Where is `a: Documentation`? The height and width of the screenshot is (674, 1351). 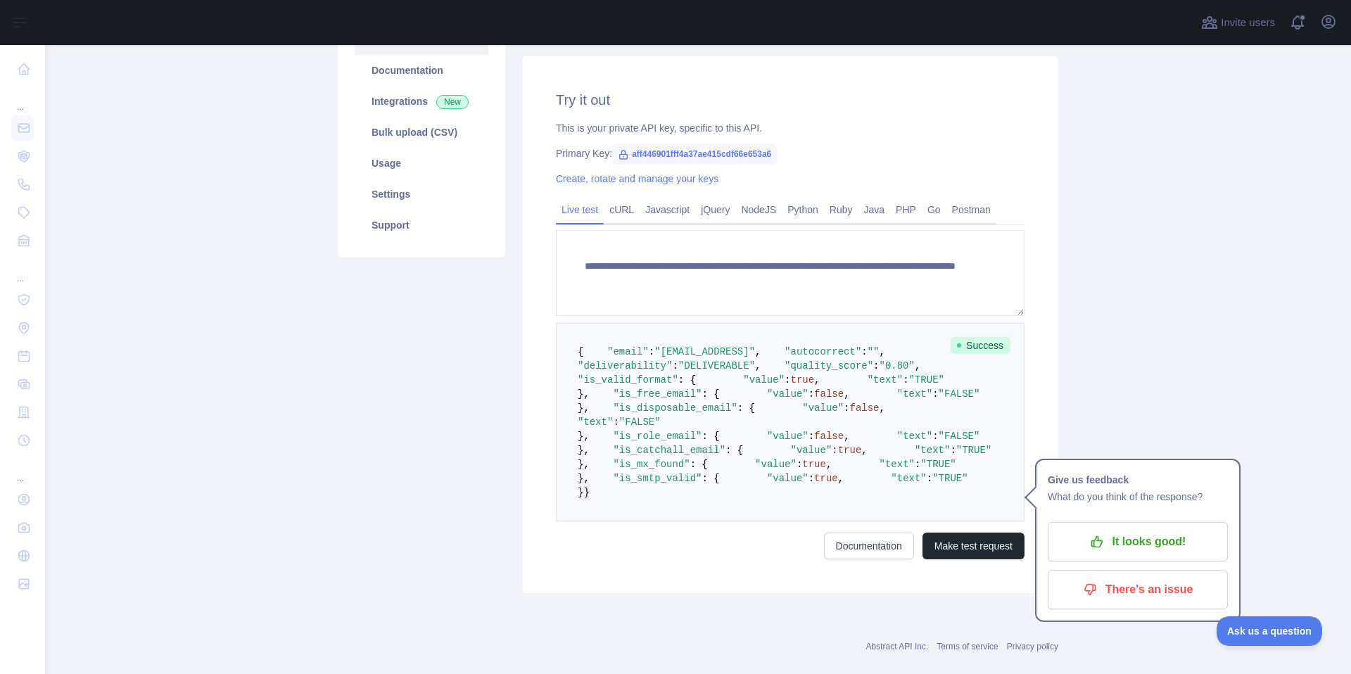
a: Documentation is located at coordinates (869, 546).